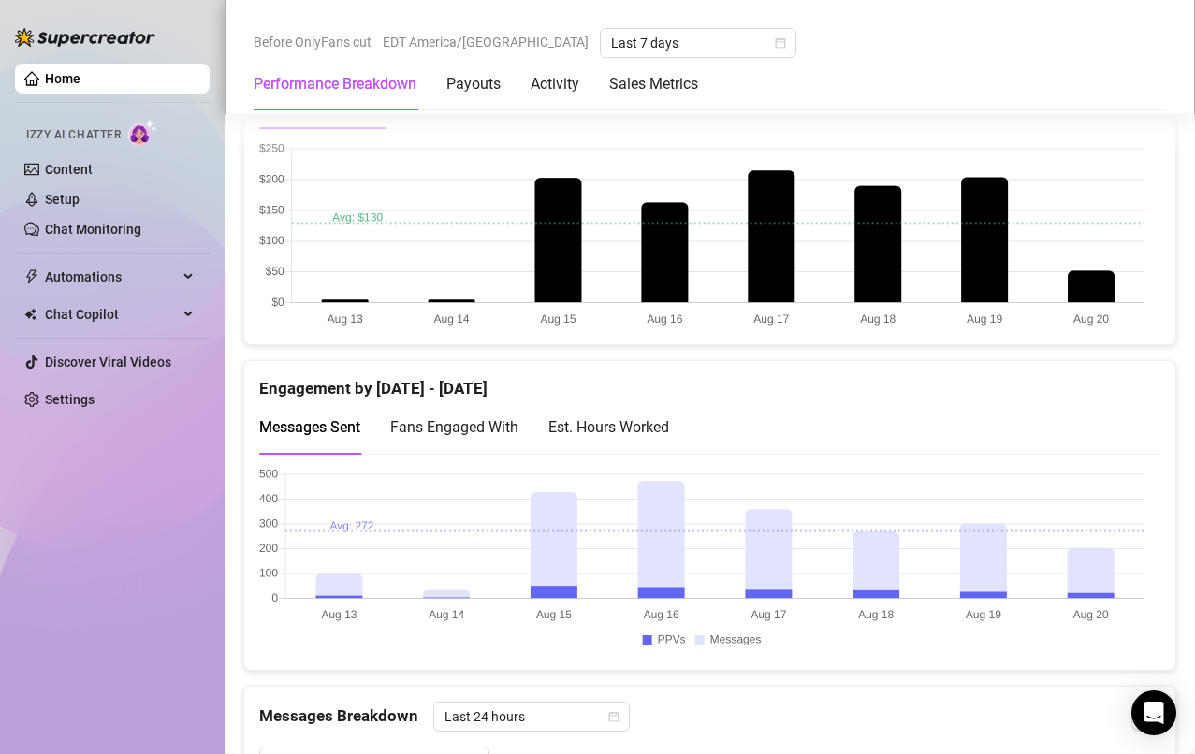  I want to click on div: Performance Breakdown, so click(335, 84).